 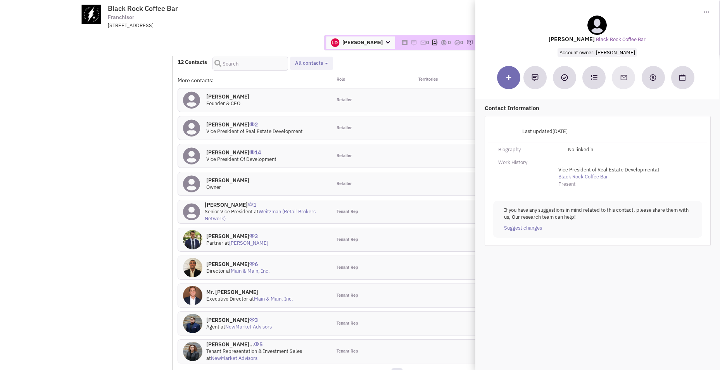 I want to click on span: Director, so click(x=216, y=271).